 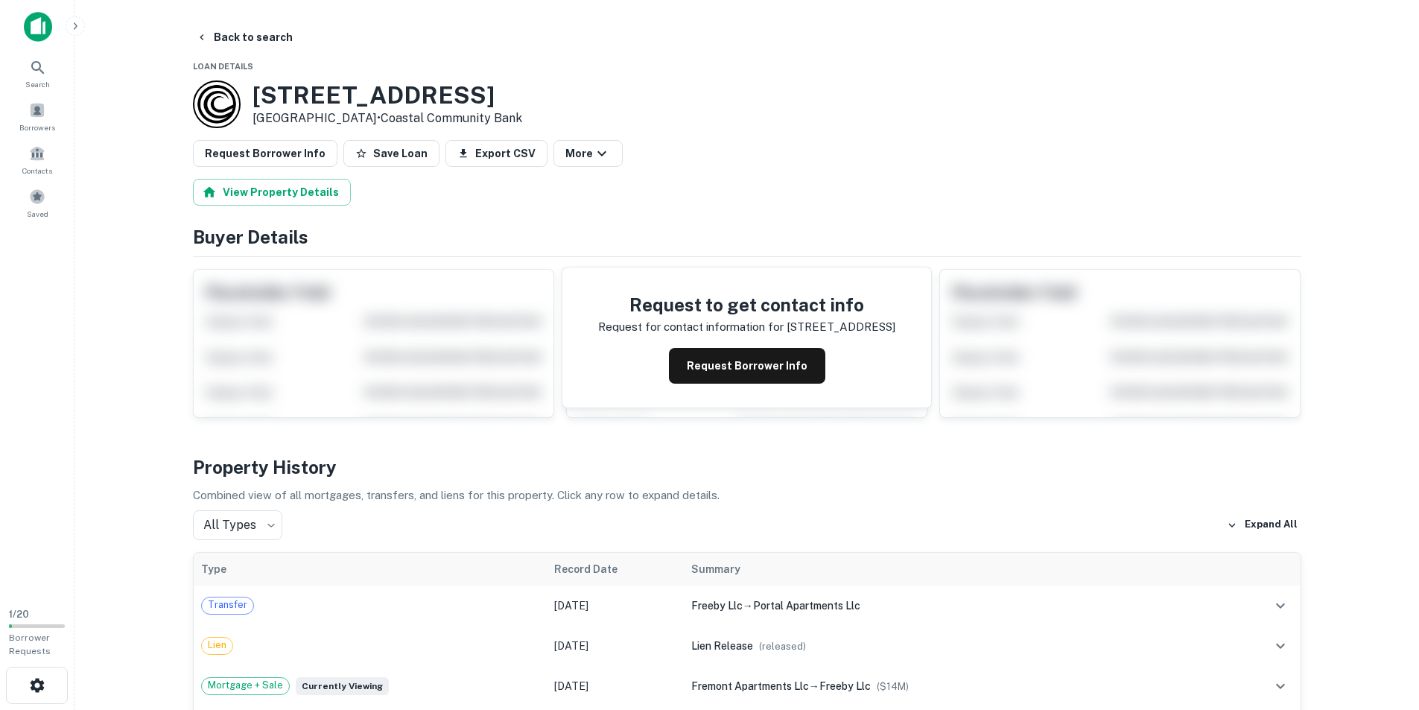 What do you see at coordinates (807, 606) in the screenshot?
I see `span: portal apartments llc` at bounding box center [807, 606].